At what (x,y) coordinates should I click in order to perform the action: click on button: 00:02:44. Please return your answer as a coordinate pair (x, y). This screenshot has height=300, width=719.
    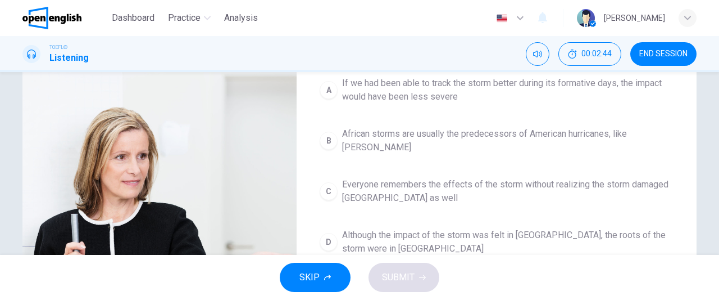
    Looking at the image, I should click on (590, 54).